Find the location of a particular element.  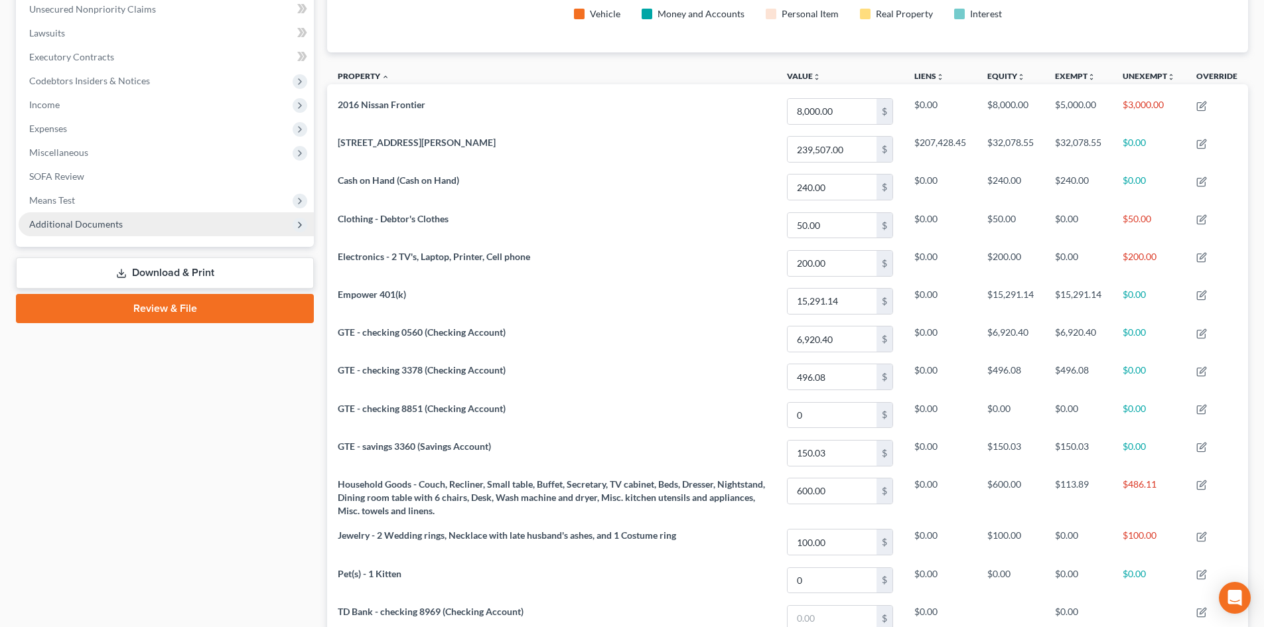

span: Codebtors Insiders & Notices is located at coordinates (90, 80).